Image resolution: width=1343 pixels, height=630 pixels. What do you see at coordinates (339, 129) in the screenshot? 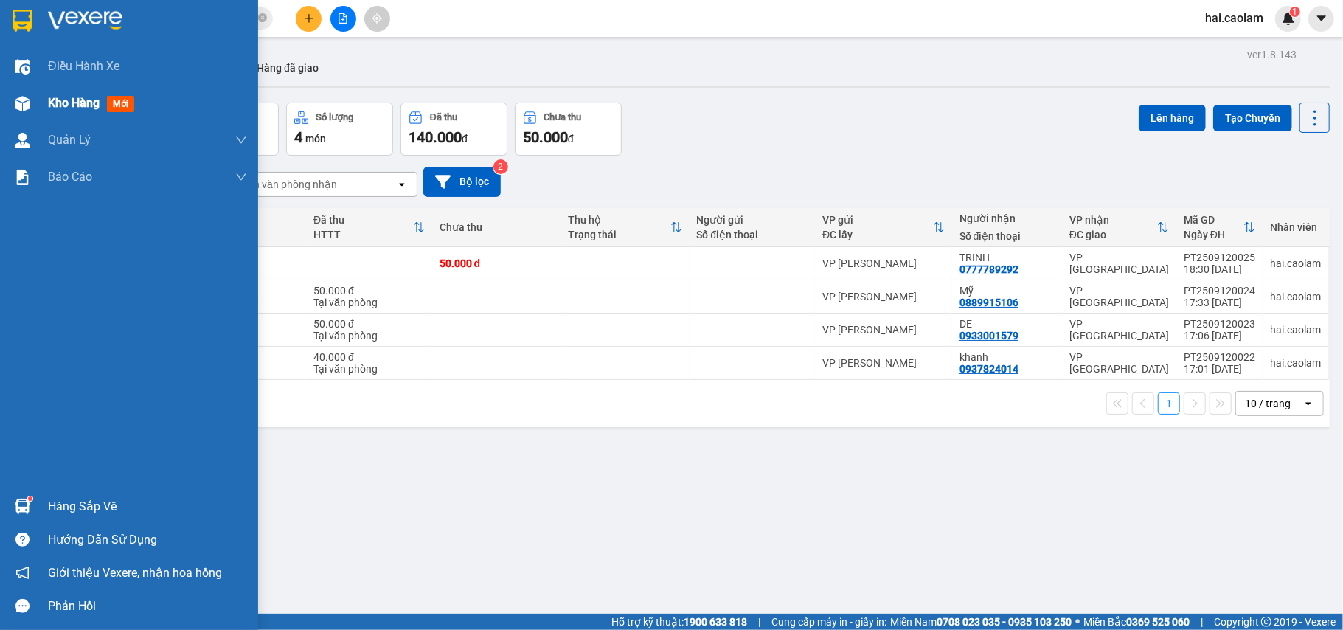
I see `button: Số lượng4món` at bounding box center [339, 129].